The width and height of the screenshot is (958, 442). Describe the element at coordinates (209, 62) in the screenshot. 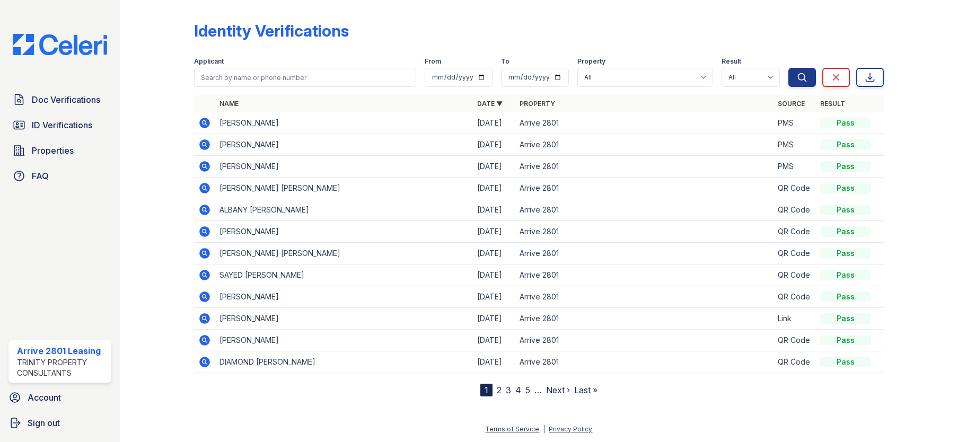

I see `label: Applicant` at that location.